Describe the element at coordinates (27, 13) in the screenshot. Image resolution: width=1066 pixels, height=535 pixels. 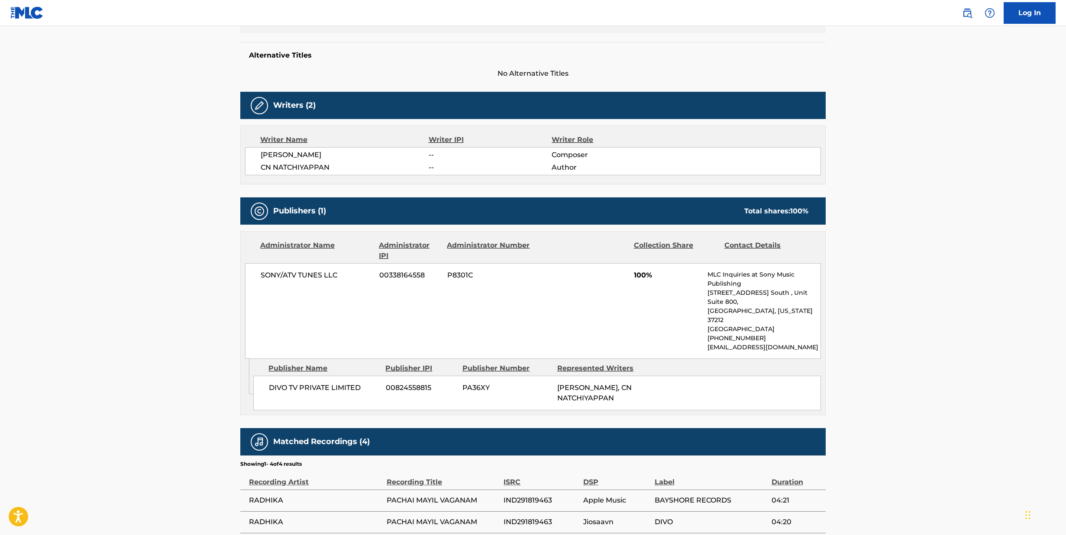
I see `img: MLC Logo` at that location.